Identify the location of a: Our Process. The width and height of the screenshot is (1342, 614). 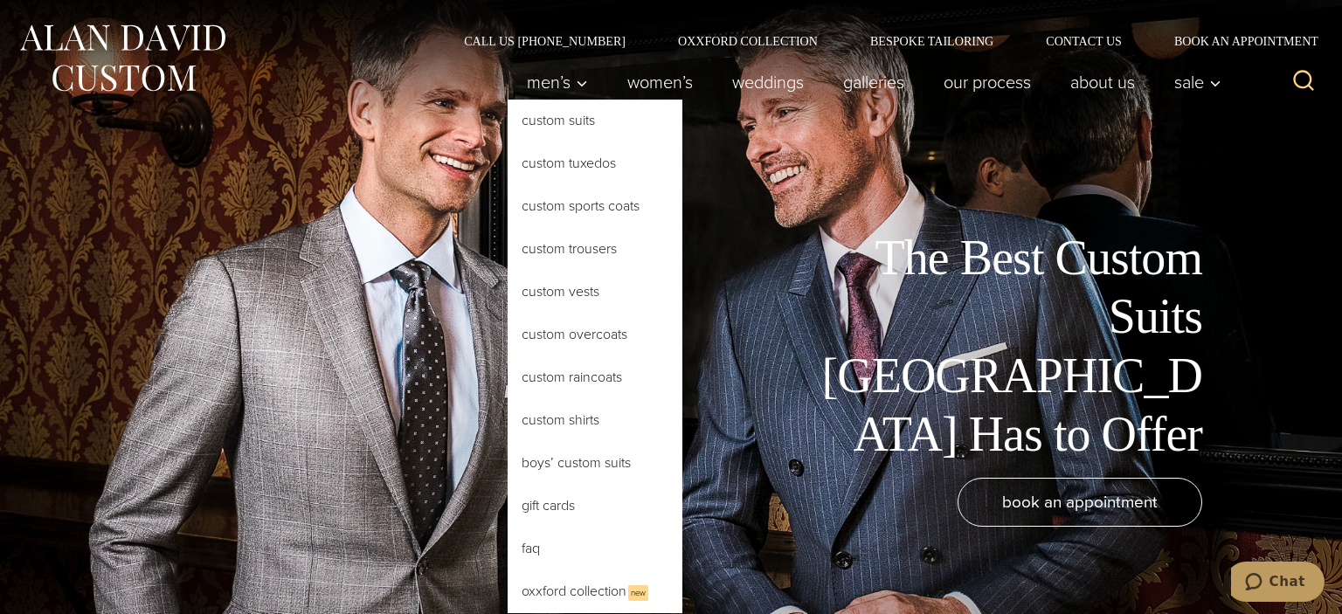
(987, 82).